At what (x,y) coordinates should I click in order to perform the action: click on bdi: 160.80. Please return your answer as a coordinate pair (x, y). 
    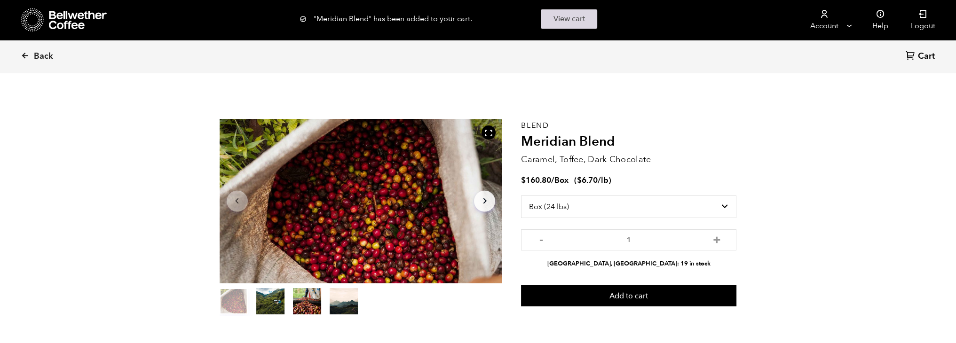
    Looking at the image, I should click on (536, 180).